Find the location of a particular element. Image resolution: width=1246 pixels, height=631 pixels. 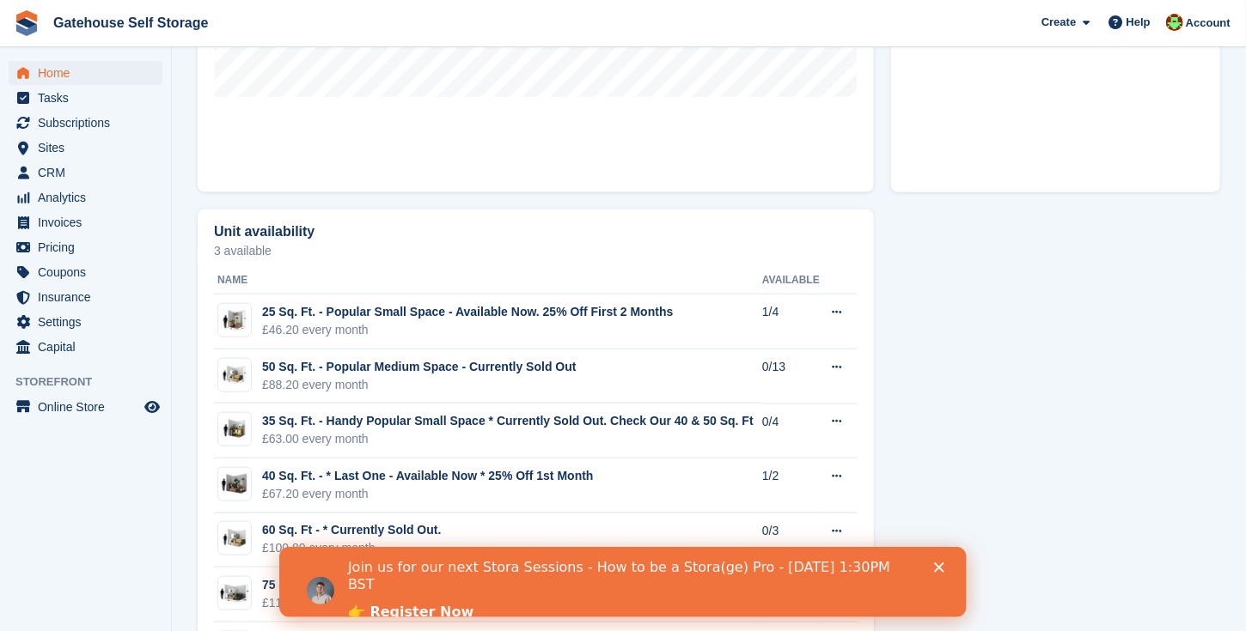

span: Insurance is located at coordinates (89, 297).